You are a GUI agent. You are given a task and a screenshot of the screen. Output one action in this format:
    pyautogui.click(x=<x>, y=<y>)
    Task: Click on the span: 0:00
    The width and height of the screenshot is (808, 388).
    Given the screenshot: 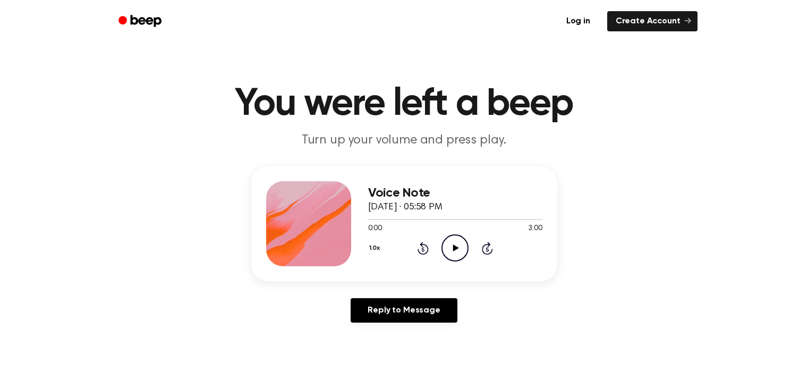 What is the action you would take?
    pyautogui.click(x=375, y=228)
    